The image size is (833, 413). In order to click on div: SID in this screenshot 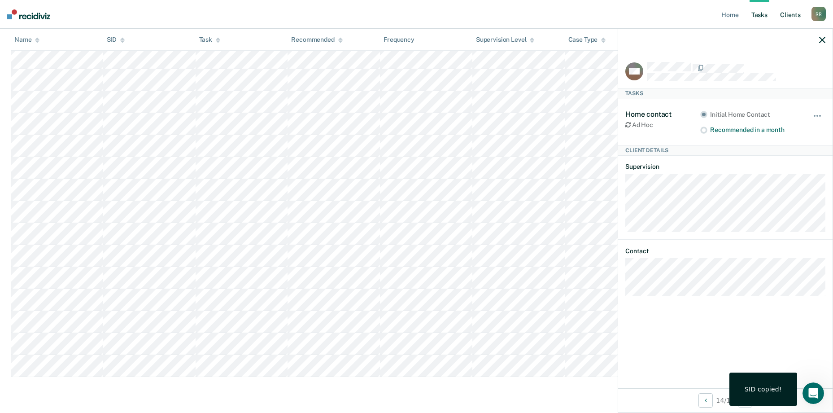, I will do `click(116, 39)`.